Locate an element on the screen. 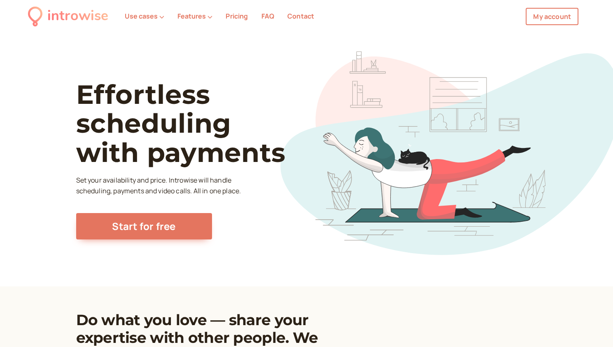 The height and width of the screenshot is (347, 613). button: Use cases is located at coordinates (145, 16).